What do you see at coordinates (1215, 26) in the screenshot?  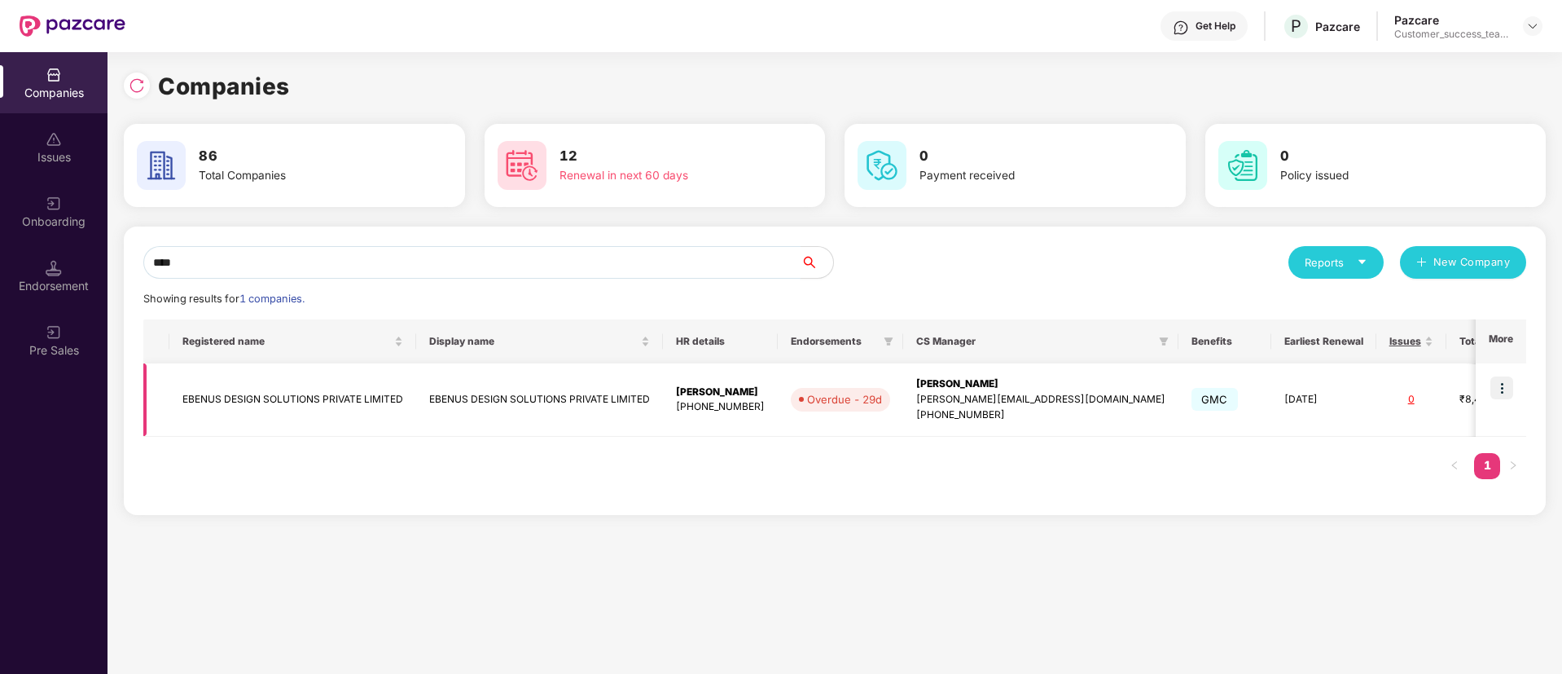 I see `div: Get Help` at bounding box center [1215, 26].